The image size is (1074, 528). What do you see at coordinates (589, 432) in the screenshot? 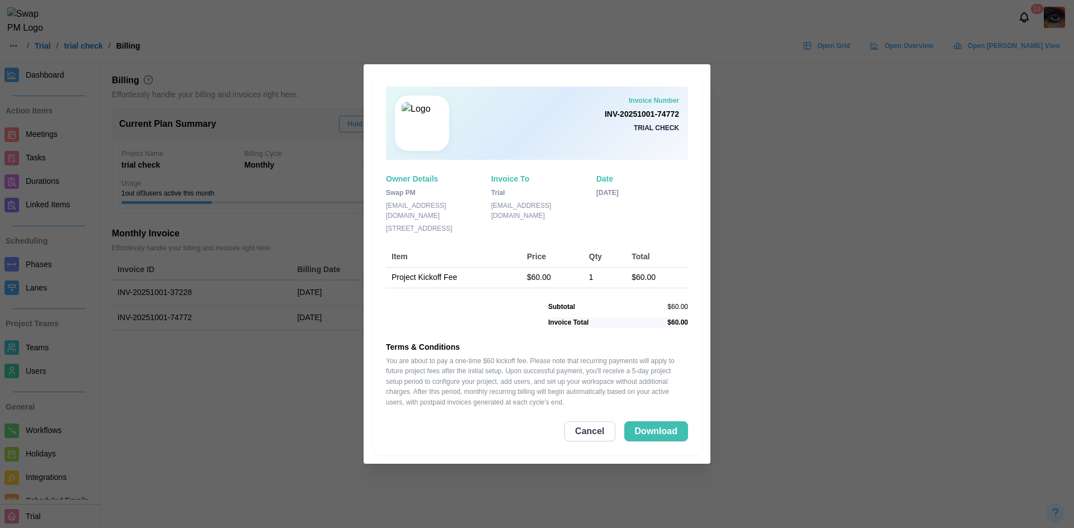
I see `button: Cancel` at bounding box center [589, 432].